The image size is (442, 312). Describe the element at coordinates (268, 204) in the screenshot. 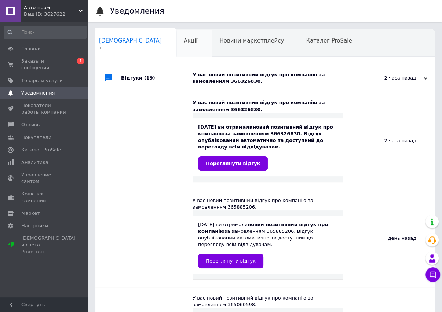

I see `div: У вас новий позитивний відгук про компанію за замовленням 365885206.` at that location.